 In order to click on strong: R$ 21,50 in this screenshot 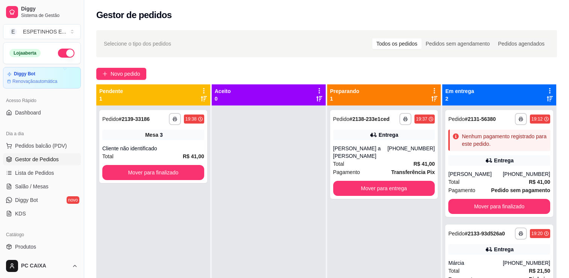, I will do `click(540, 271)`.